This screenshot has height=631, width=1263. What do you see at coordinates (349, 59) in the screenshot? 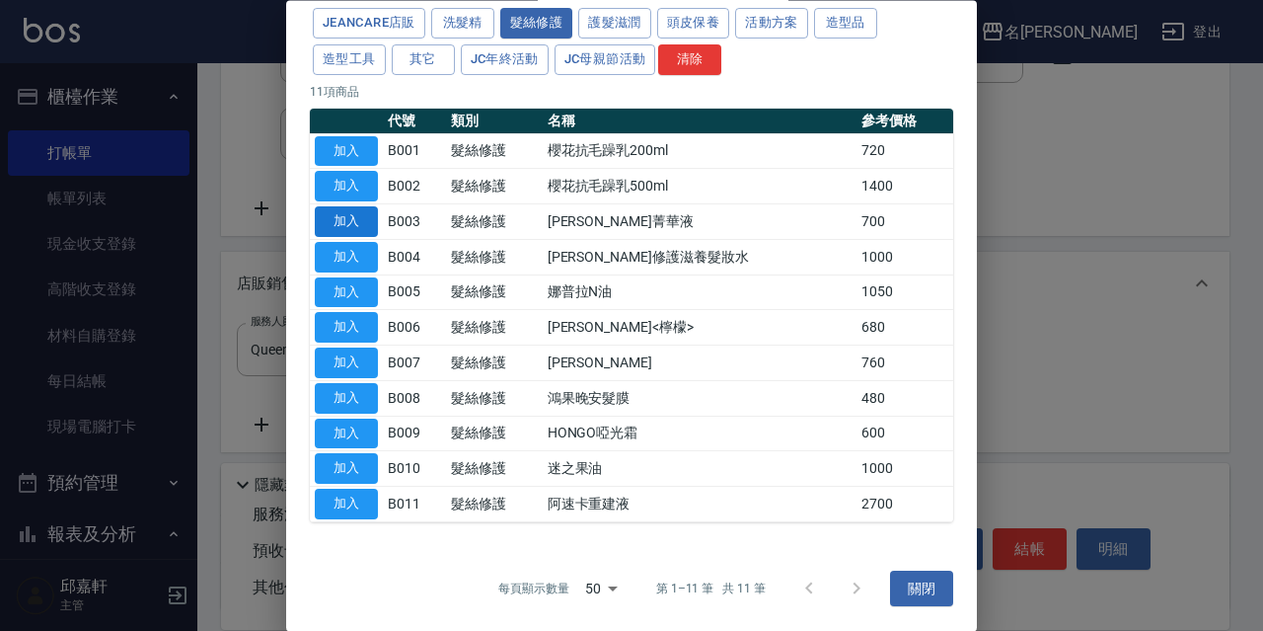
I see `button: 造型工具` at bounding box center [349, 59].